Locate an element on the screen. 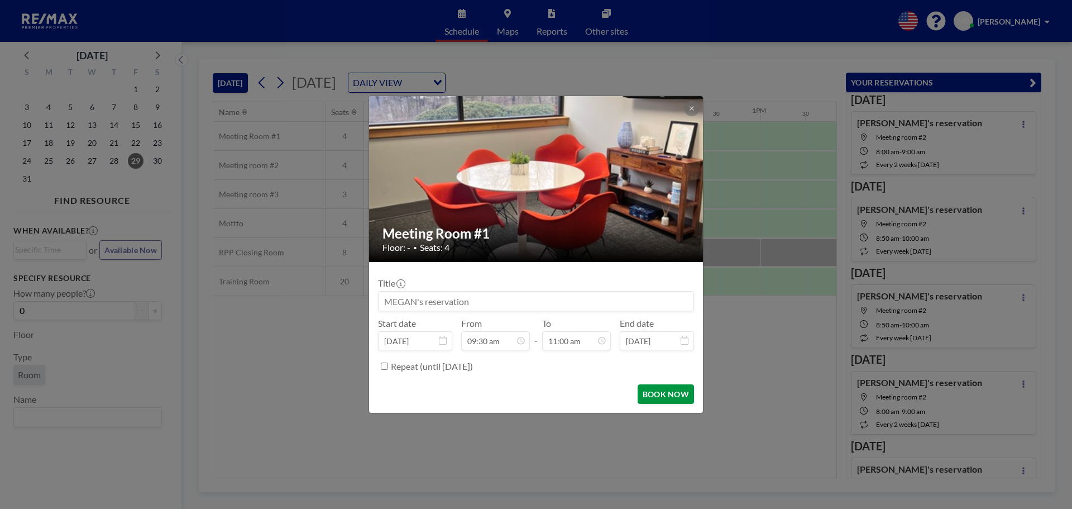  button: BOOK NOW is located at coordinates (665, 394).